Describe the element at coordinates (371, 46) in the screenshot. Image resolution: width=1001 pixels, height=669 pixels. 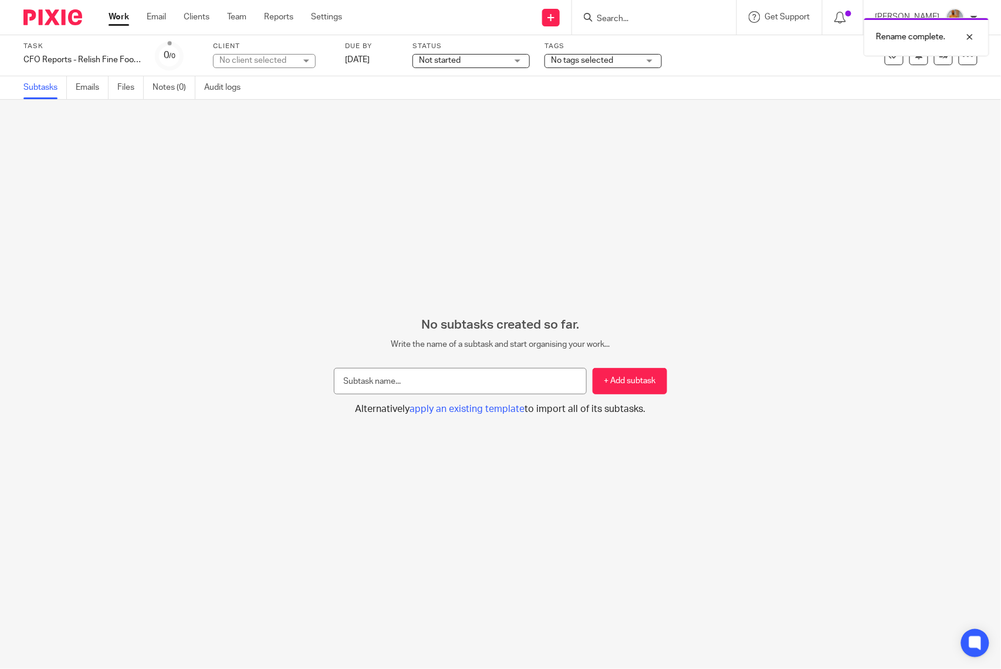
I see `label: Due by` at that location.